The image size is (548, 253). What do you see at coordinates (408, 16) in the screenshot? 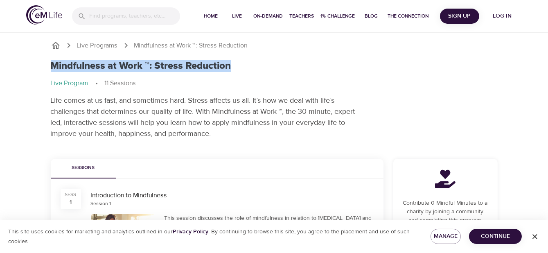
I see `span: The Connection` at bounding box center [408, 16].